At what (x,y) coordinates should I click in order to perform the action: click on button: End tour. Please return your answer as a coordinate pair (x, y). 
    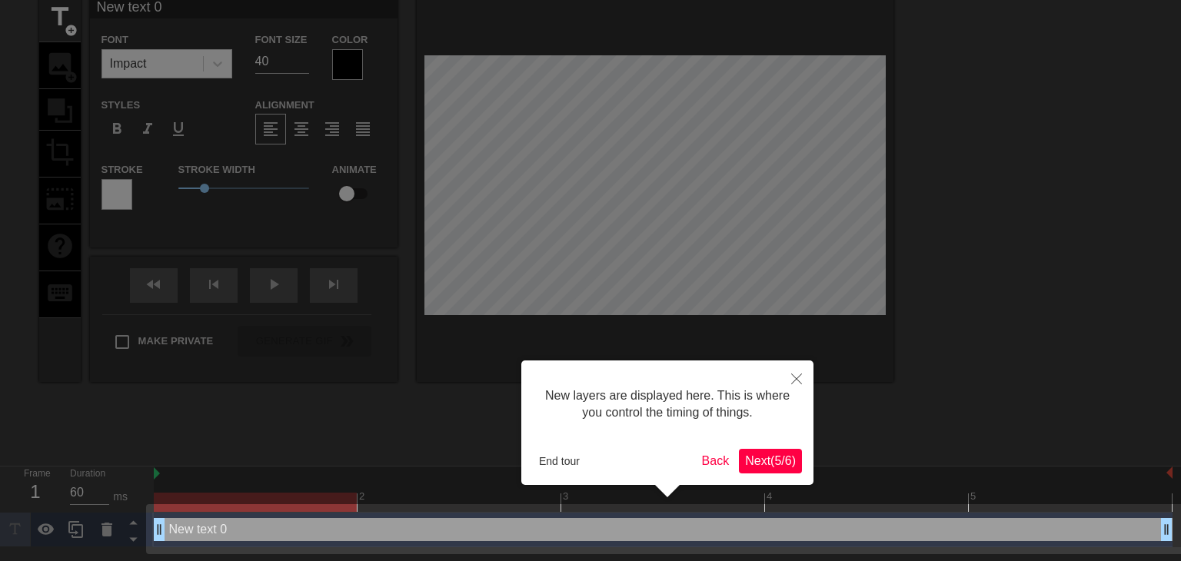
    Looking at the image, I should click on (559, 461).